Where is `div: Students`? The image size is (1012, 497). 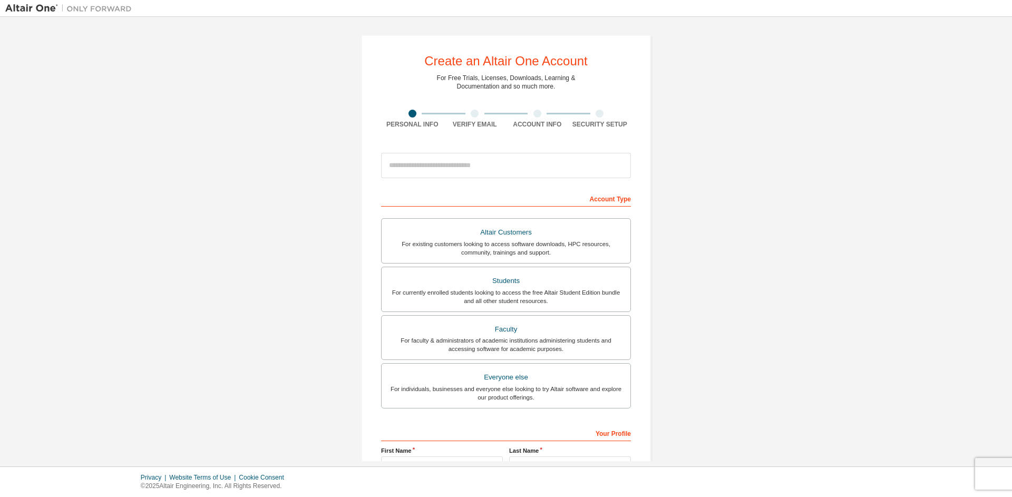
div: Students is located at coordinates (506, 281).